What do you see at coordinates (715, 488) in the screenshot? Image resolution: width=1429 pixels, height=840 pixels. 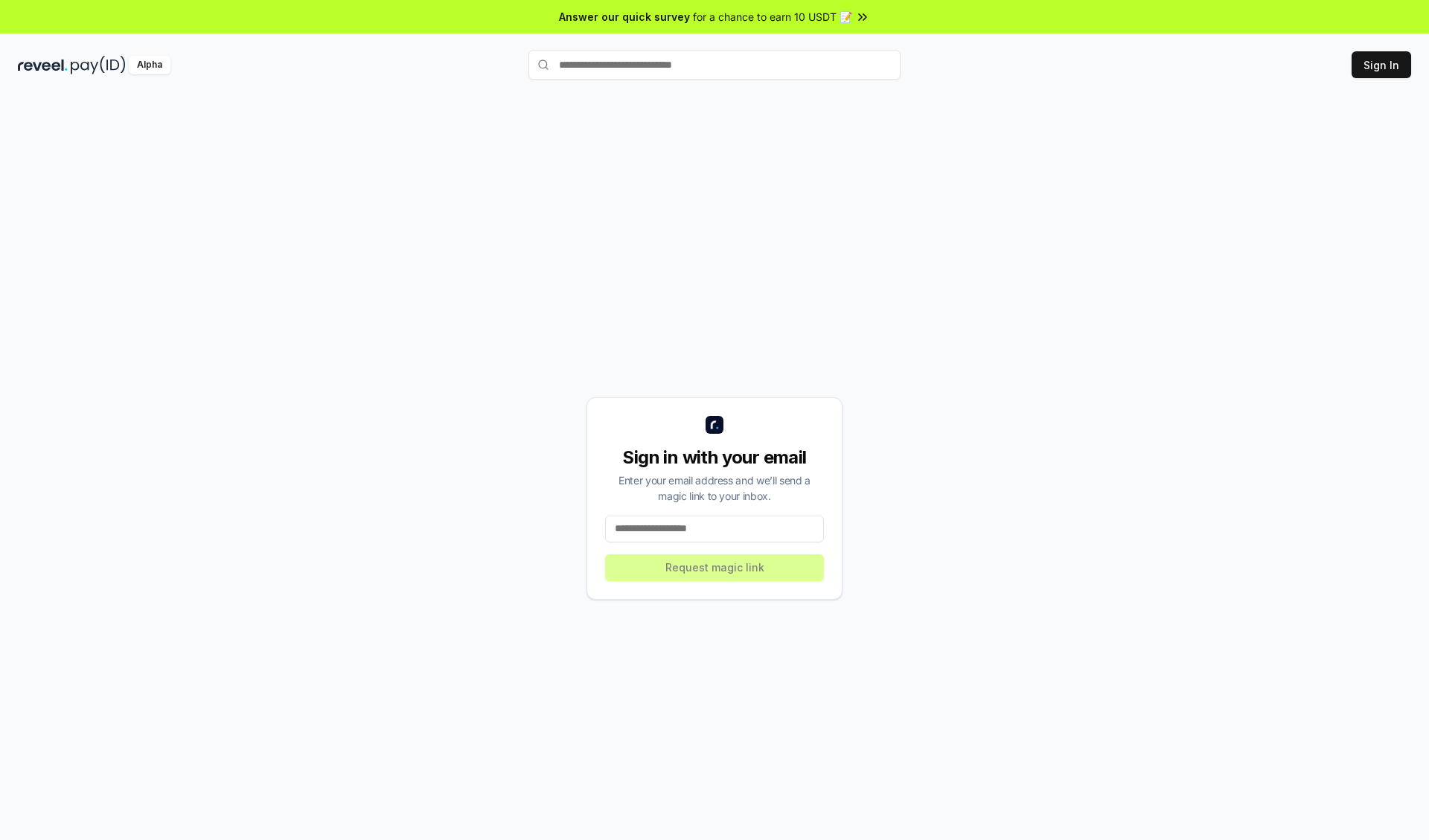 I see `div: Enter your email address and we’ll send a magic link to your inbox.` at bounding box center [715, 488].